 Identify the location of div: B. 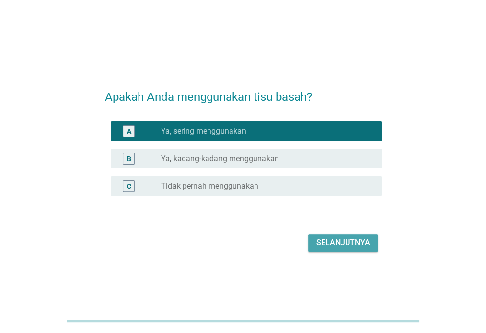
(129, 159).